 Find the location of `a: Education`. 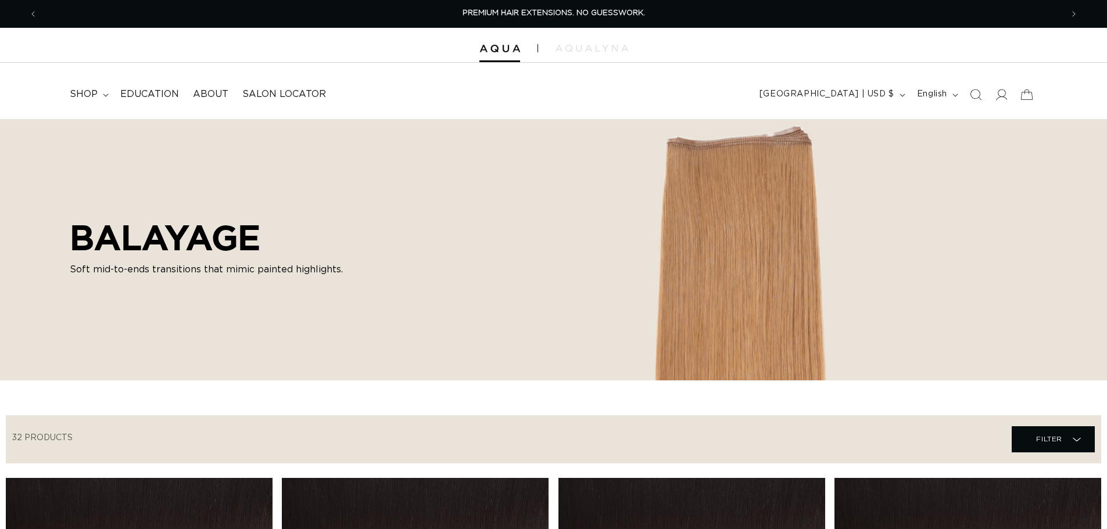

a: Education is located at coordinates (149, 94).